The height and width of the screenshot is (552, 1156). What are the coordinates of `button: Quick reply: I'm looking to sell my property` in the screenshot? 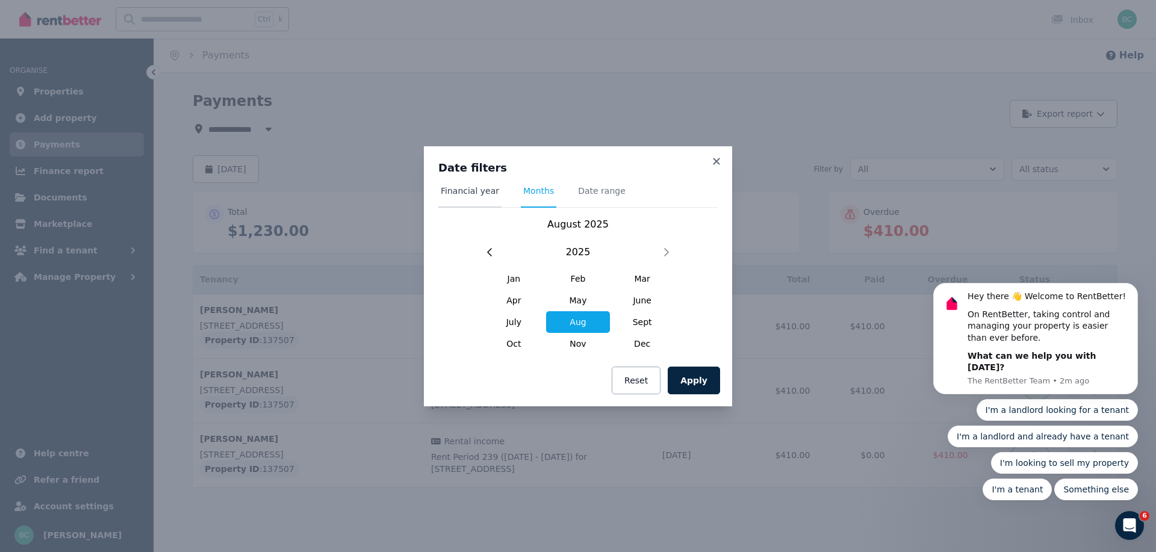 It's located at (149, 287).